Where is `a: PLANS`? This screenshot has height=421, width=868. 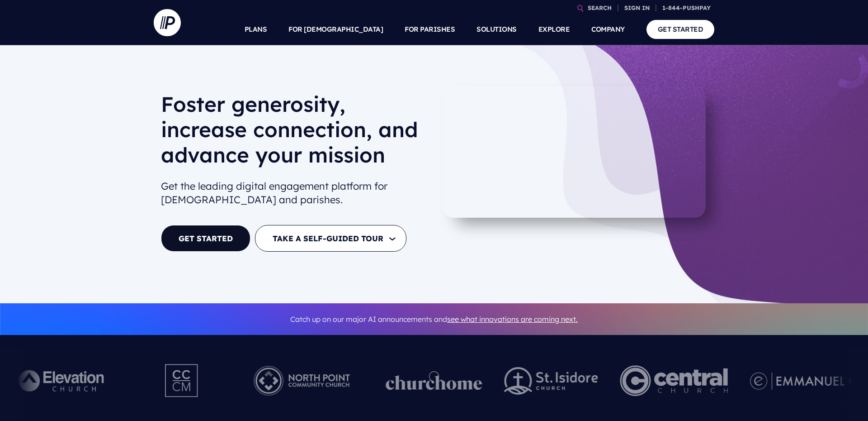
a: PLANS is located at coordinates (256, 29).